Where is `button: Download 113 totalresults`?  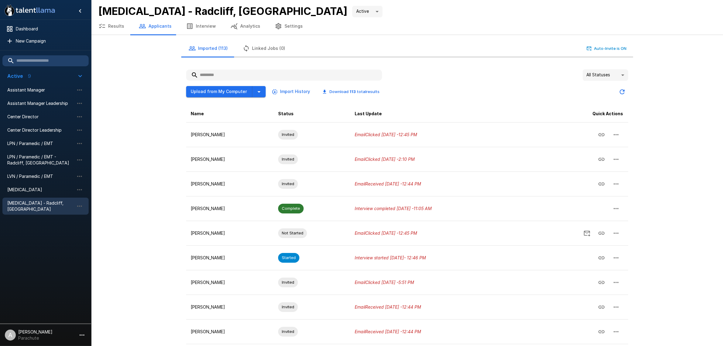
button: Download 113 totalresults is located at coordinates (351, 91).